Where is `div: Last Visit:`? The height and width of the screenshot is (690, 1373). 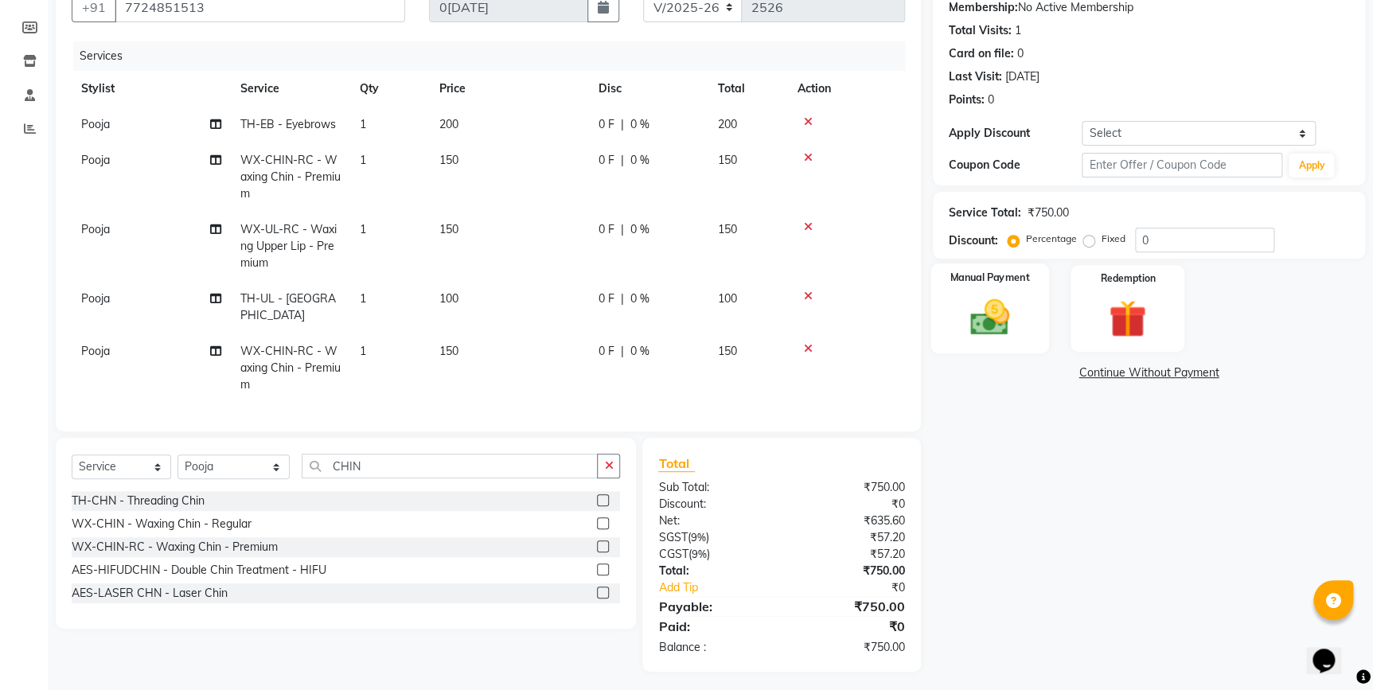
div: Last Visit: is located at coordinates (975, 76).